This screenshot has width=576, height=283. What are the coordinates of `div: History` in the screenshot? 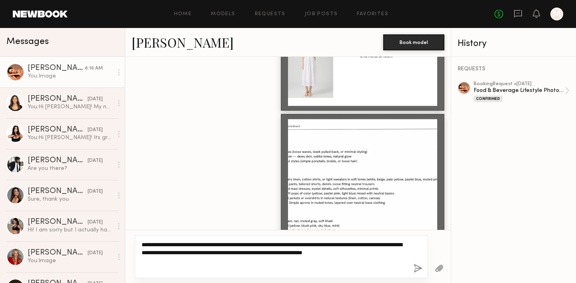 It's located at (514, 44).